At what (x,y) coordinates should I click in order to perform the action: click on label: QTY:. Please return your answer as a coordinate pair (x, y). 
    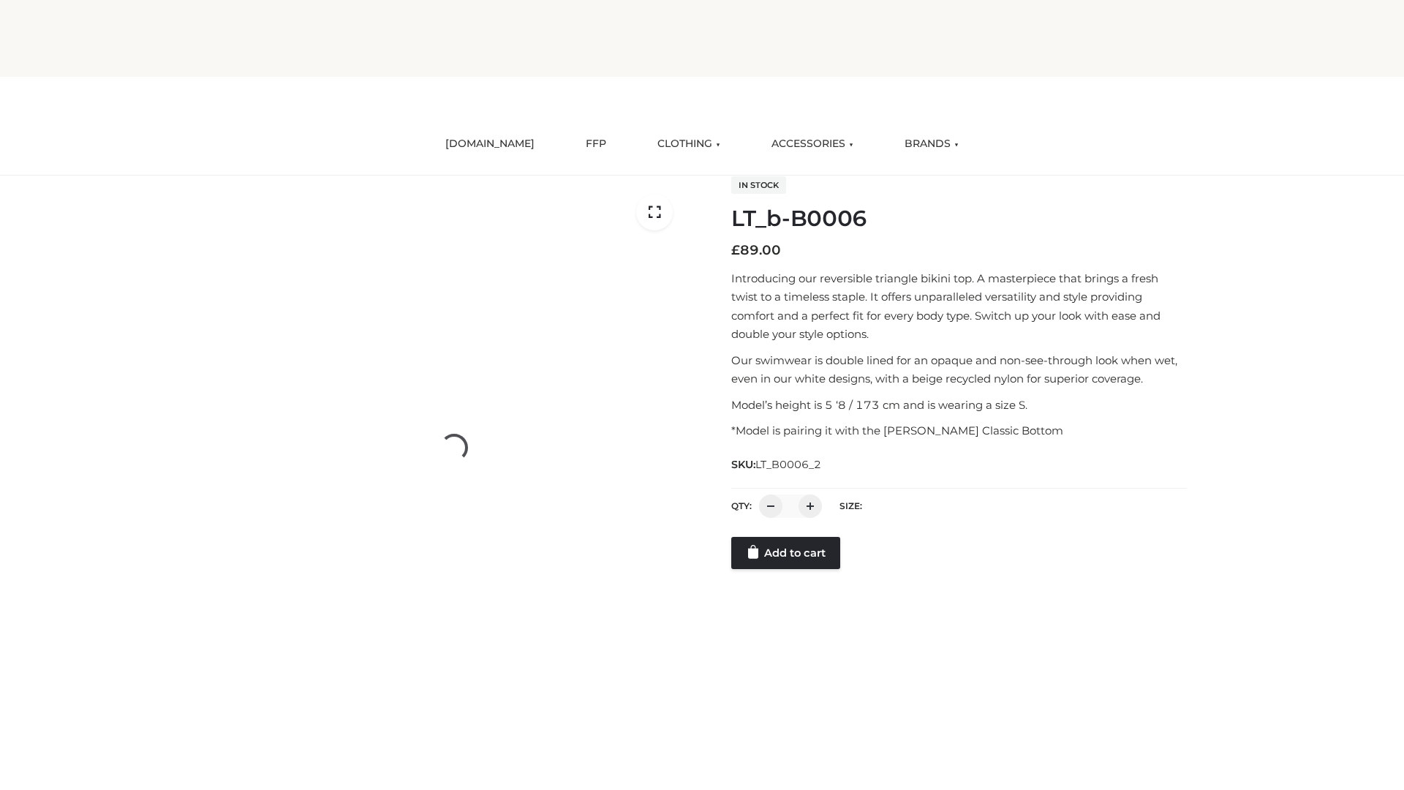
    Looking at the image, I should click on (742, 505).